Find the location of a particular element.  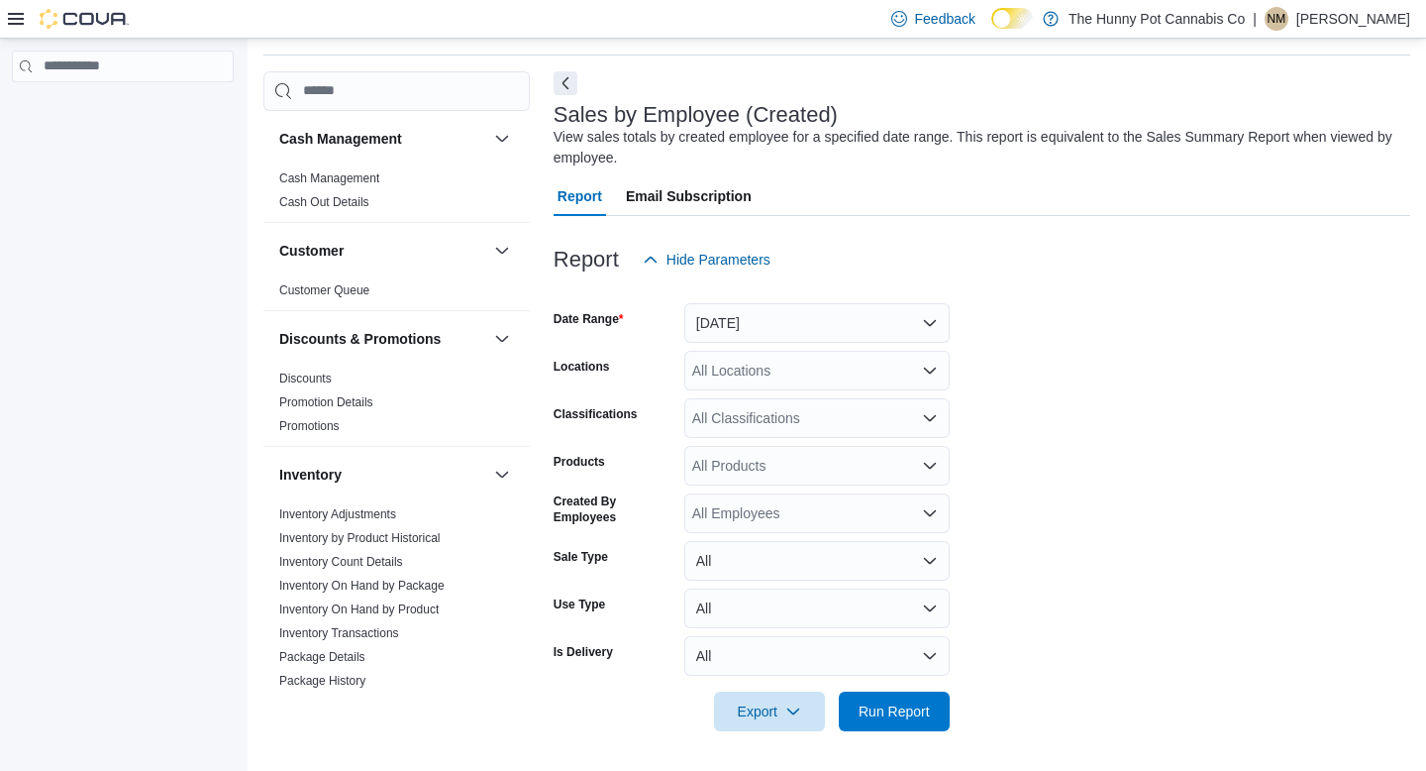

img: Cova is located at coordinates (84, 19).